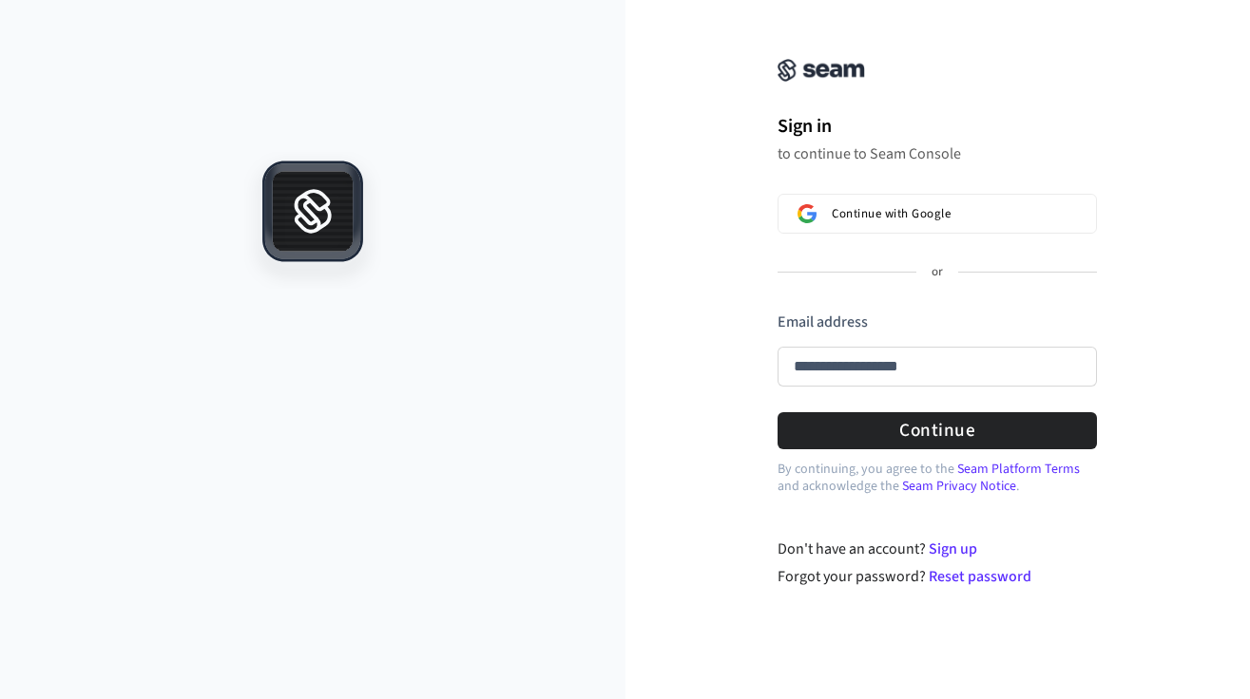  Describe the element at coordinates (952, 549) in the screenshot. I see `a: Sign up` at that location.